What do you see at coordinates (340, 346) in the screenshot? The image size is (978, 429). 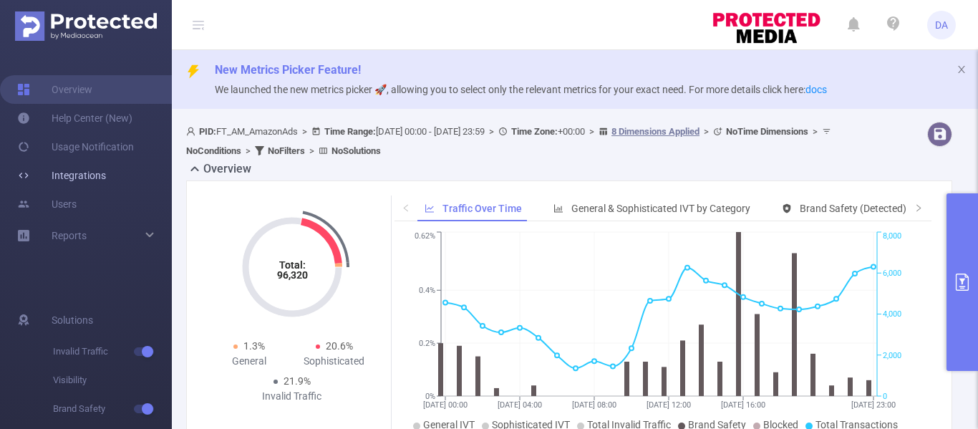 I see `span: 20.6%` at bounding box center [340, 346].